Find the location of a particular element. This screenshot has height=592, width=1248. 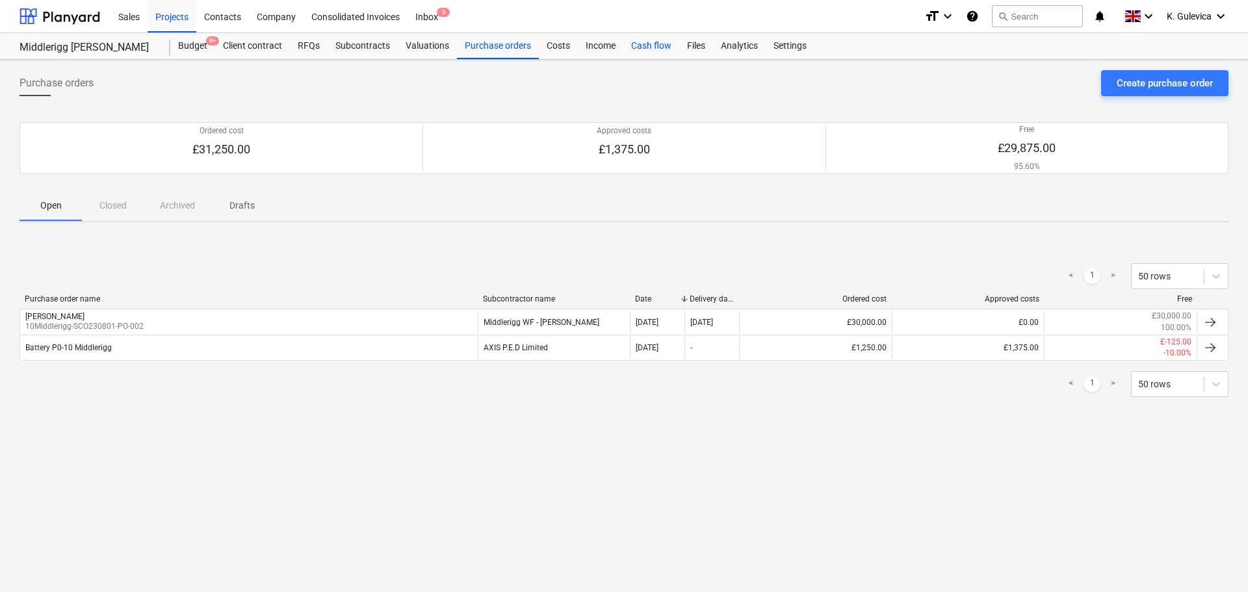

div: Subcontracts is located at coordinates (363, 46).